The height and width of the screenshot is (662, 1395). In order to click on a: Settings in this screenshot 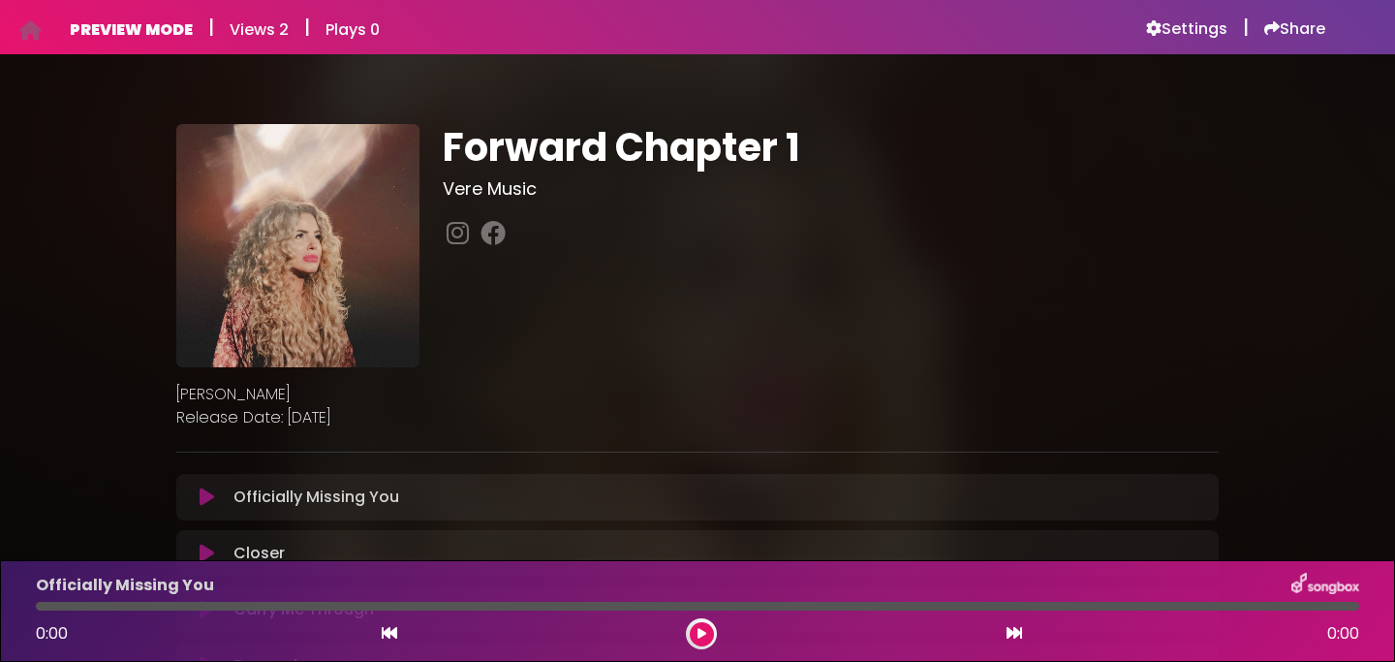, I will do `click(1187, 29)`.